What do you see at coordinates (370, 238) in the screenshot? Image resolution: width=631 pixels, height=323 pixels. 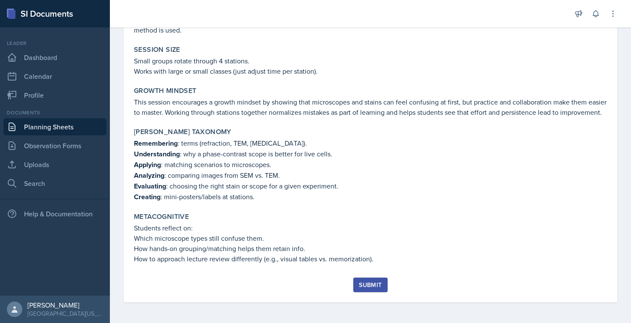 I see `p: Which microscope types still confuse them.` at bounding box center [370, 238].